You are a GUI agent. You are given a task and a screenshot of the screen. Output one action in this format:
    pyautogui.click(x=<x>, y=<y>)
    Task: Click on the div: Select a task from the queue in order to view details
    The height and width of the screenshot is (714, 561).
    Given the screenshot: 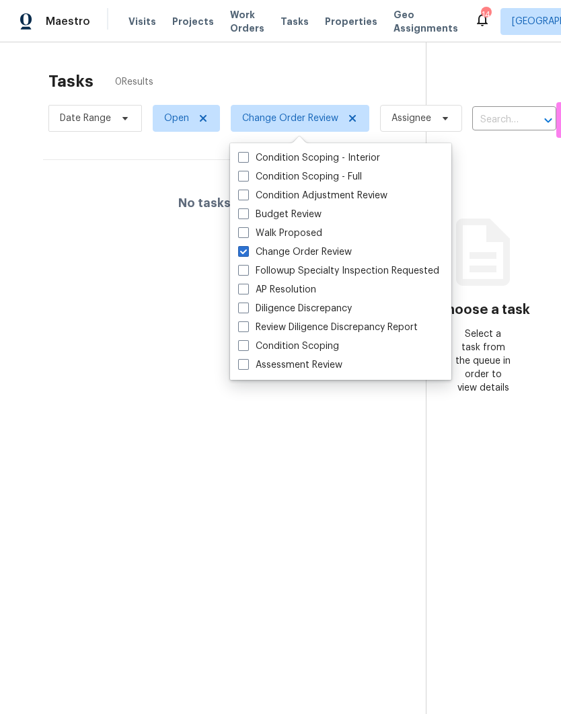 What is the action you would take?
    pyautogui.click(x=483, y=361)
    